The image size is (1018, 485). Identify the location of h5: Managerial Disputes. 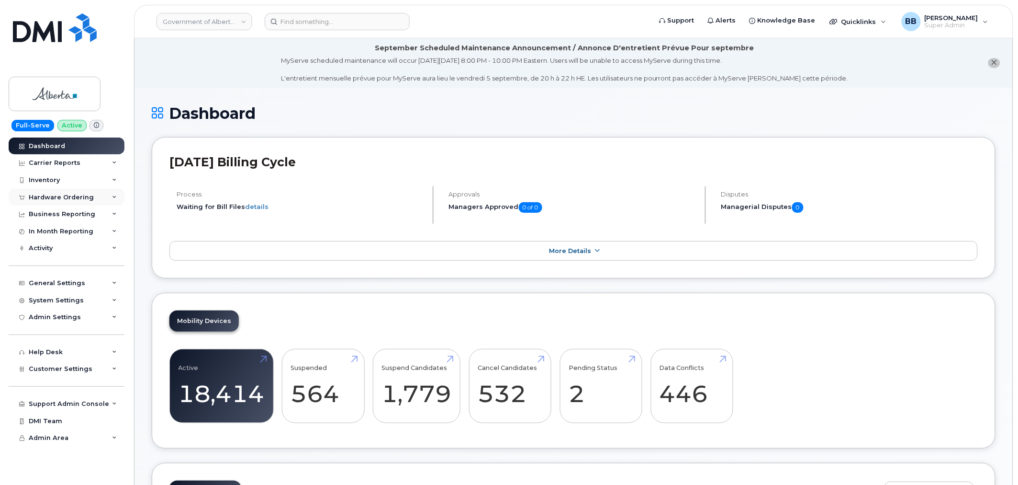
(850, 207).